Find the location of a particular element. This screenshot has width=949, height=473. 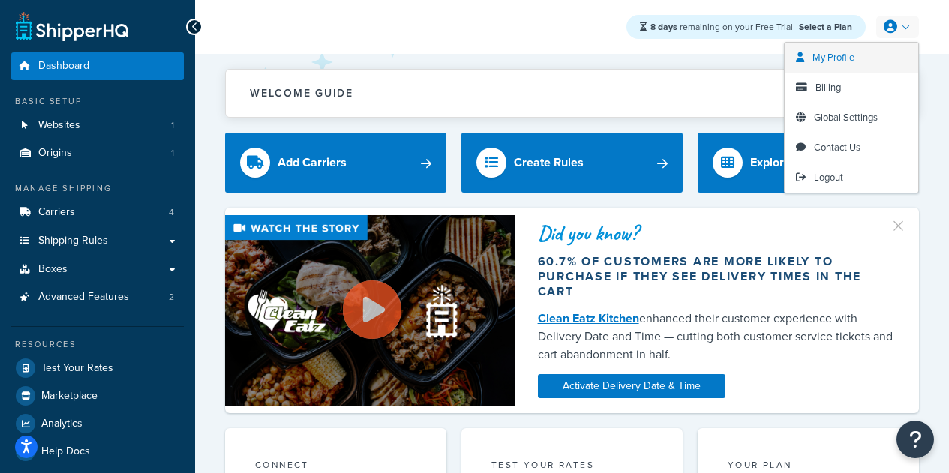

li: Global Settings is located at coordinates (851, 118).